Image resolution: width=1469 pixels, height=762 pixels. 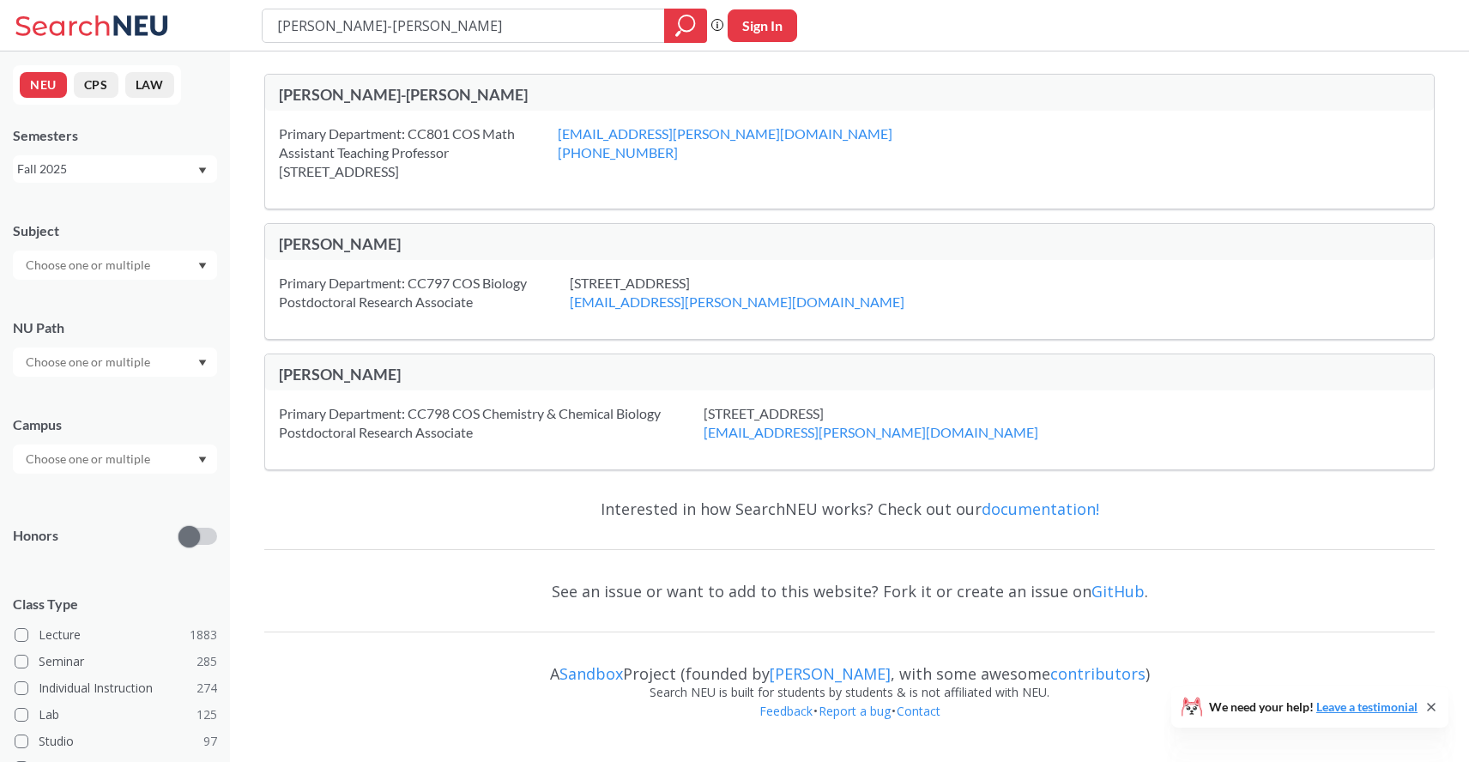 I want to click on button: Sign In, so click(x=762, y=26).